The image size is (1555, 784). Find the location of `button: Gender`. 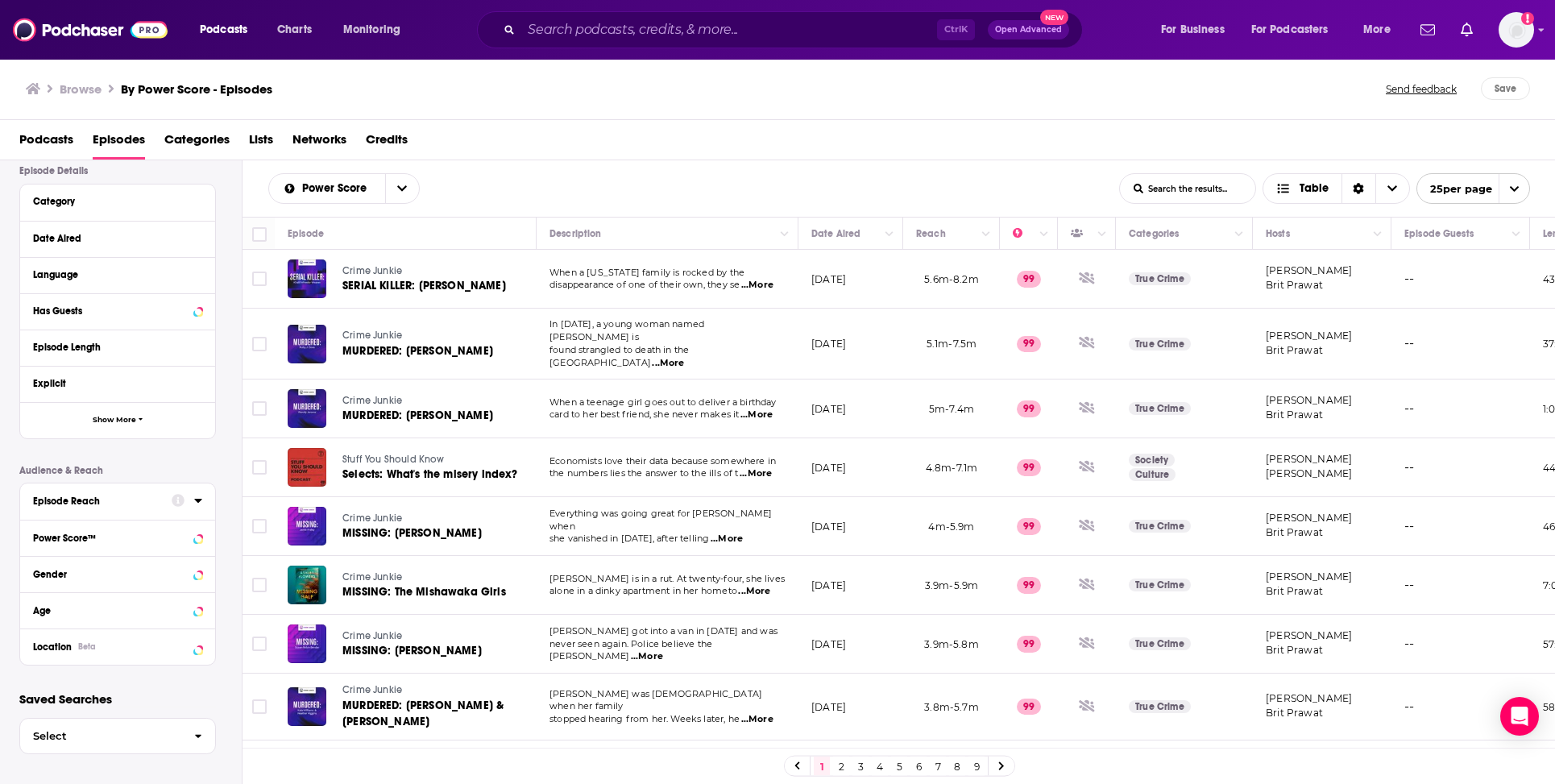

button: Gender is located at coordinates (117, 573).